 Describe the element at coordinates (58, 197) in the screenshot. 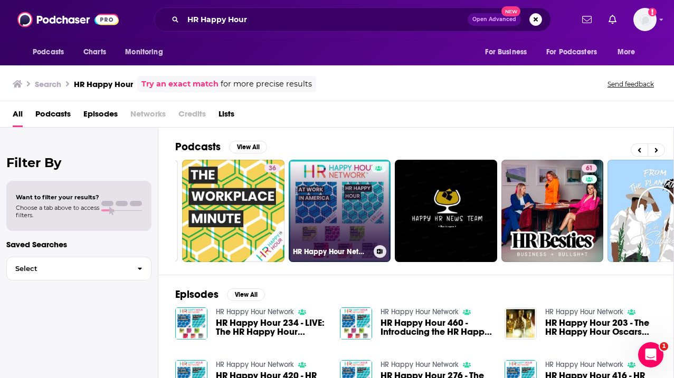

I see `span: Want to filter your results?` at that location.